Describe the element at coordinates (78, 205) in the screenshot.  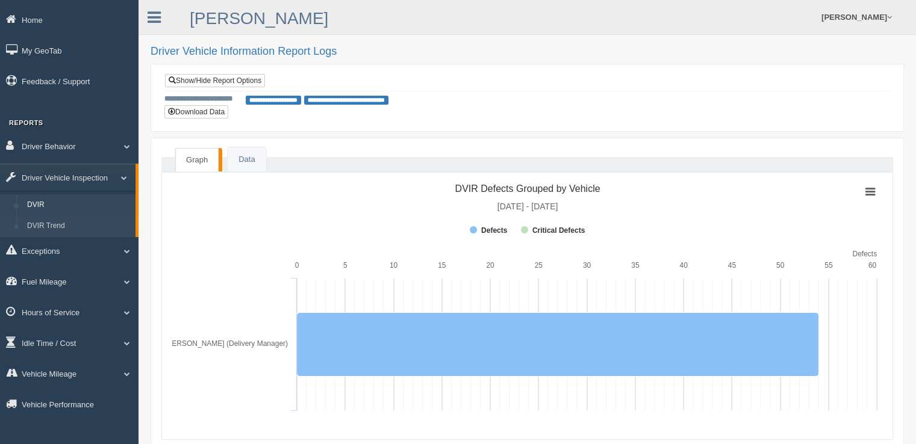
I see `a: DVIR` at that location.